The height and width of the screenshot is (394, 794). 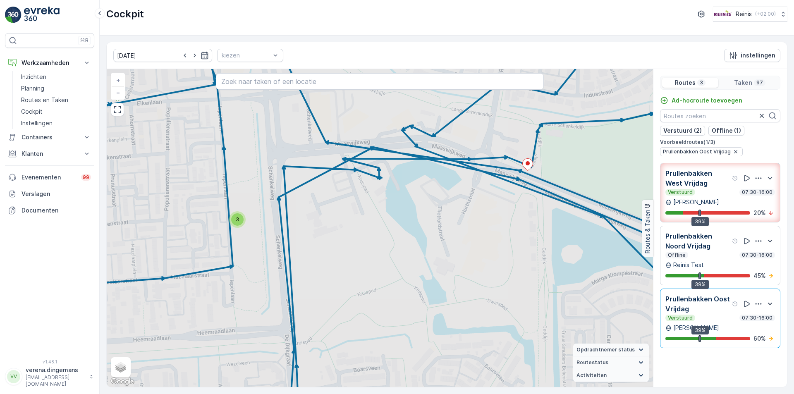 I want to click on span: Prullenbakken Oost Vrijdag, so click(x=697, y=152).